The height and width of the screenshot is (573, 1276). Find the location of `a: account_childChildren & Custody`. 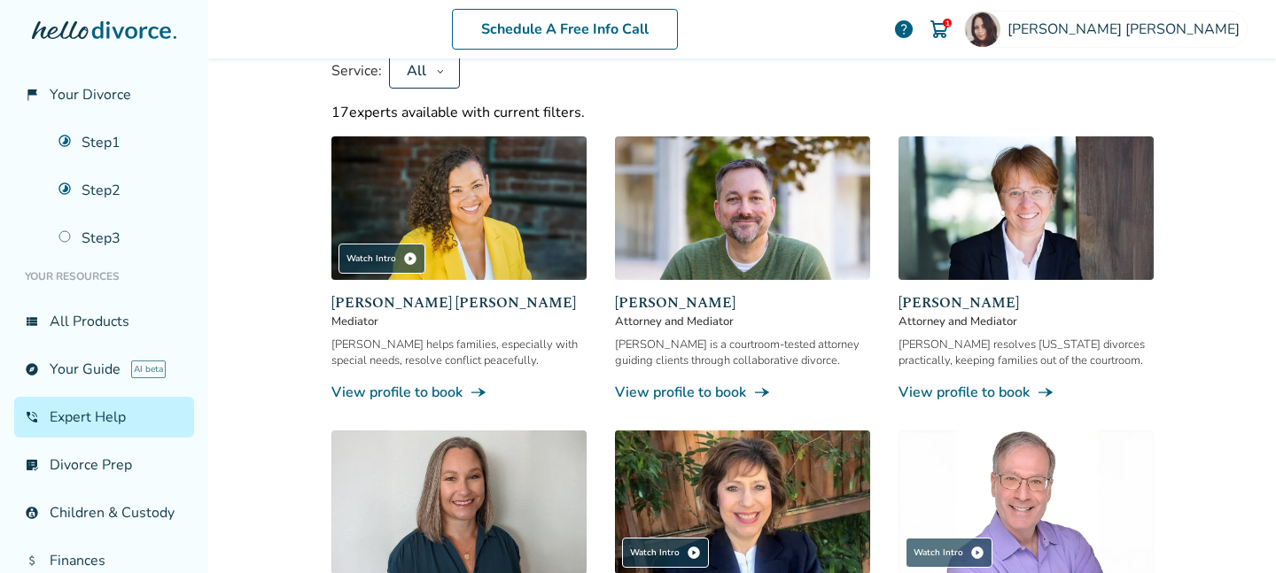

a: account_childChildren & Custody is located at coordinates (104, 513).